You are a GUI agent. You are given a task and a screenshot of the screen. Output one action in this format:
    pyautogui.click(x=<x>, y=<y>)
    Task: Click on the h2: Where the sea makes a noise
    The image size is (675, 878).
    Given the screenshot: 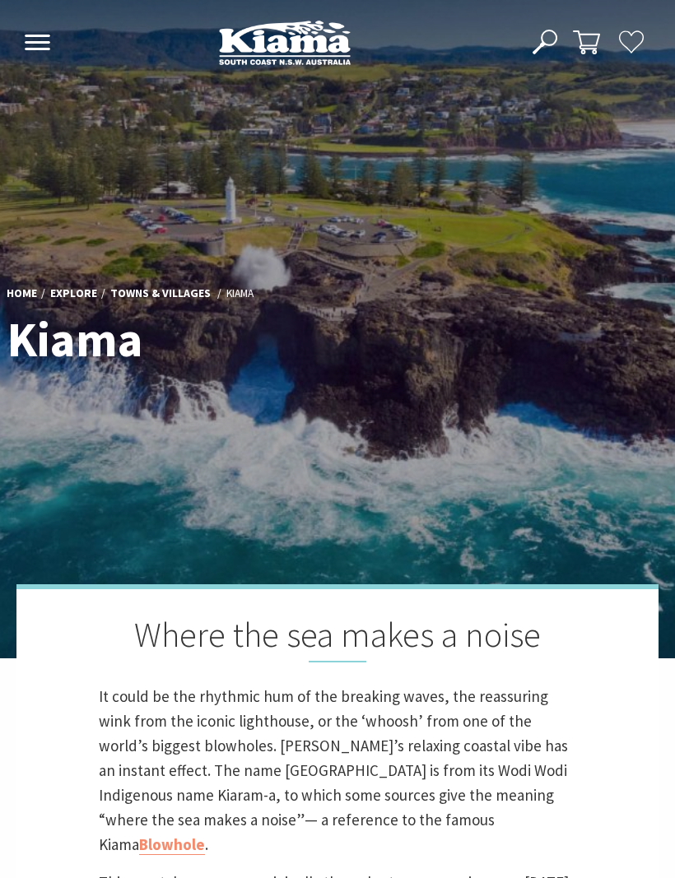 What is the action you would take?
    pyautogui.click(x=338, y=638)
    